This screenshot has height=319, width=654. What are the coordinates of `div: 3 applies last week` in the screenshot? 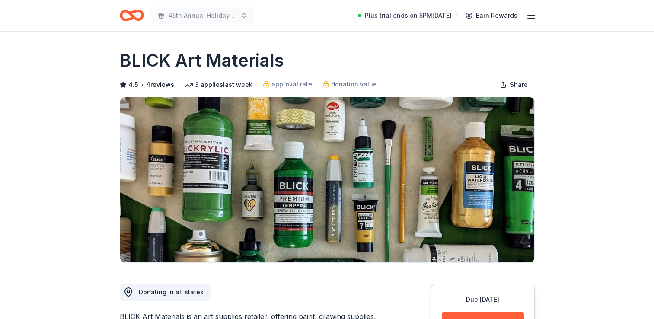 It's located at (218, 85).